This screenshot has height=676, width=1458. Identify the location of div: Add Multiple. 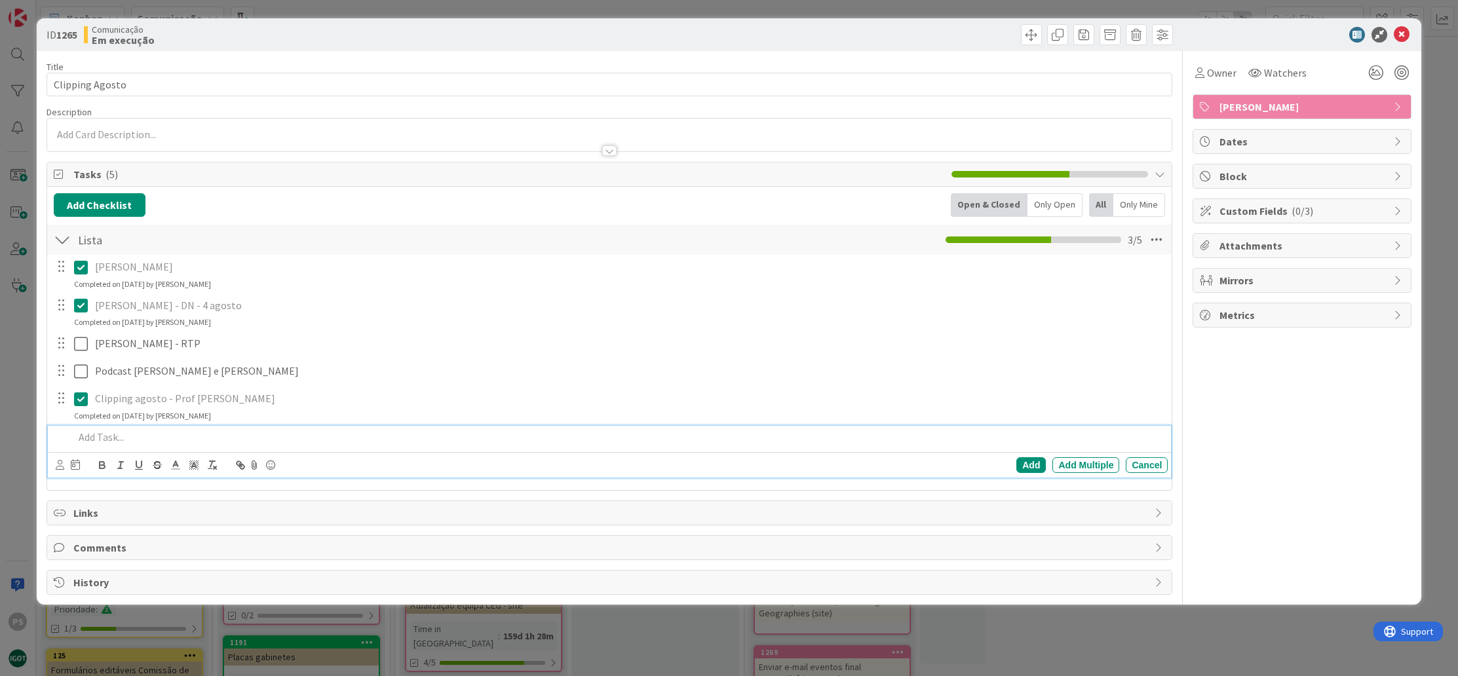
(1085, 465).